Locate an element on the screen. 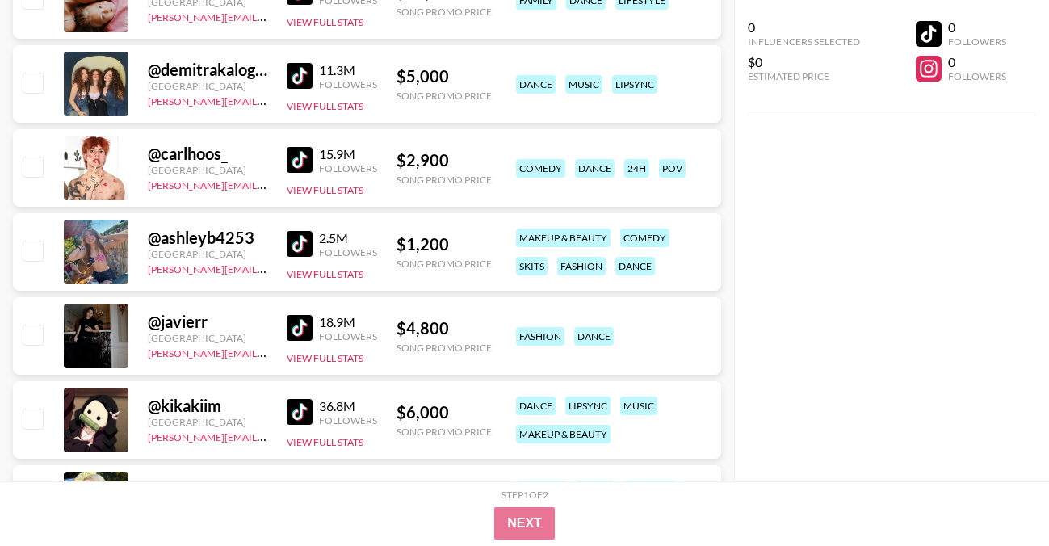 Image resolution: width=1049 pixels, height=546 pixels. div: $ 5,000 is located at coordinates (444, 76).